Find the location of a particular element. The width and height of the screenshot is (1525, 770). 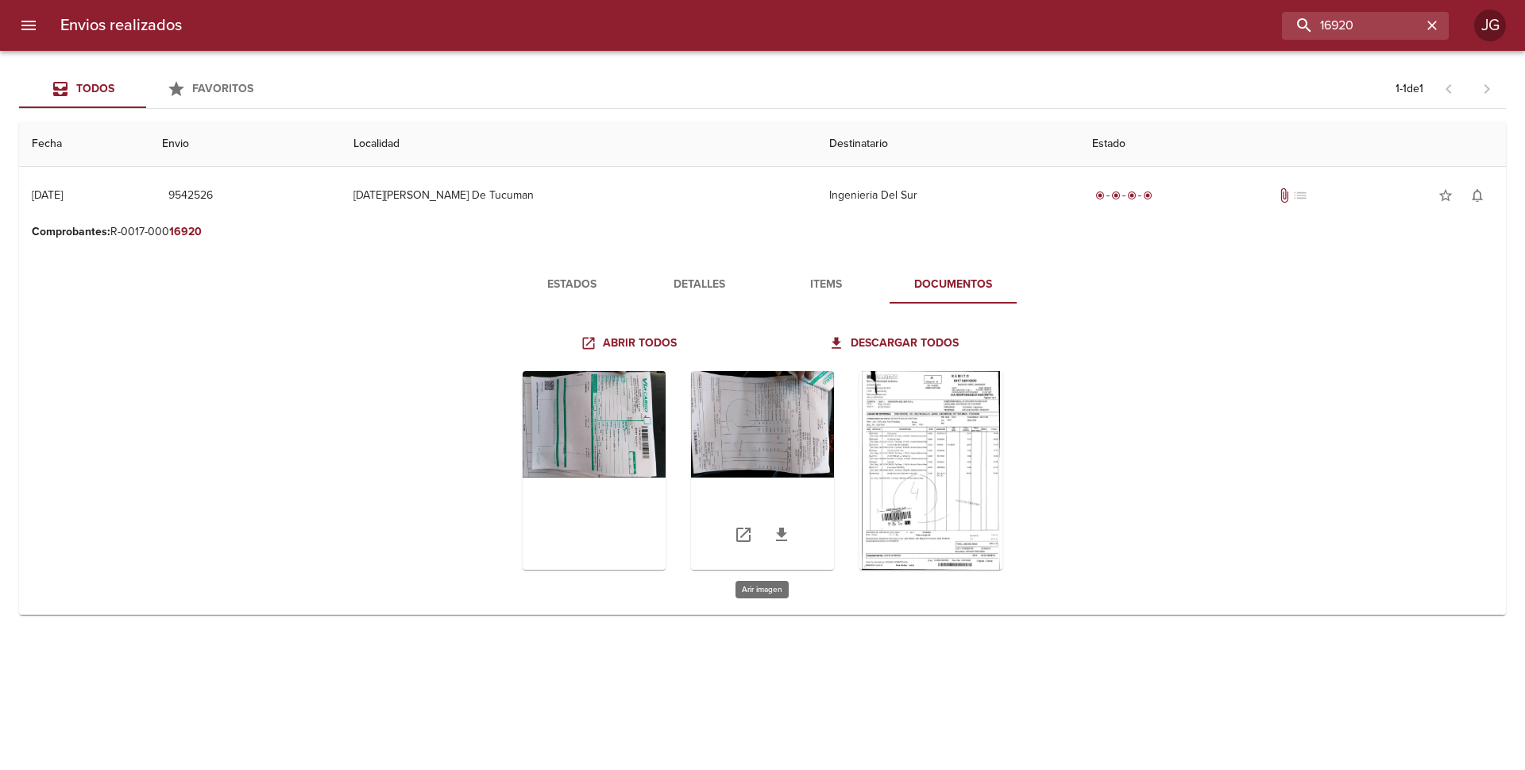

span: notifications_none is located at coordinates (1477, 195).